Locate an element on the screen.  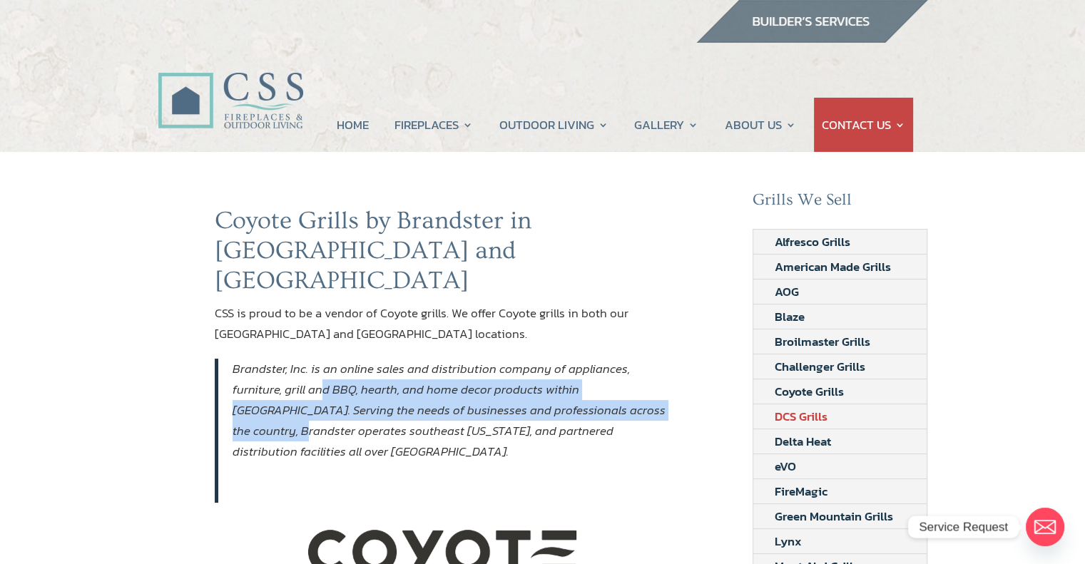
a: DCS Grills is located at coordinates (801, 416).